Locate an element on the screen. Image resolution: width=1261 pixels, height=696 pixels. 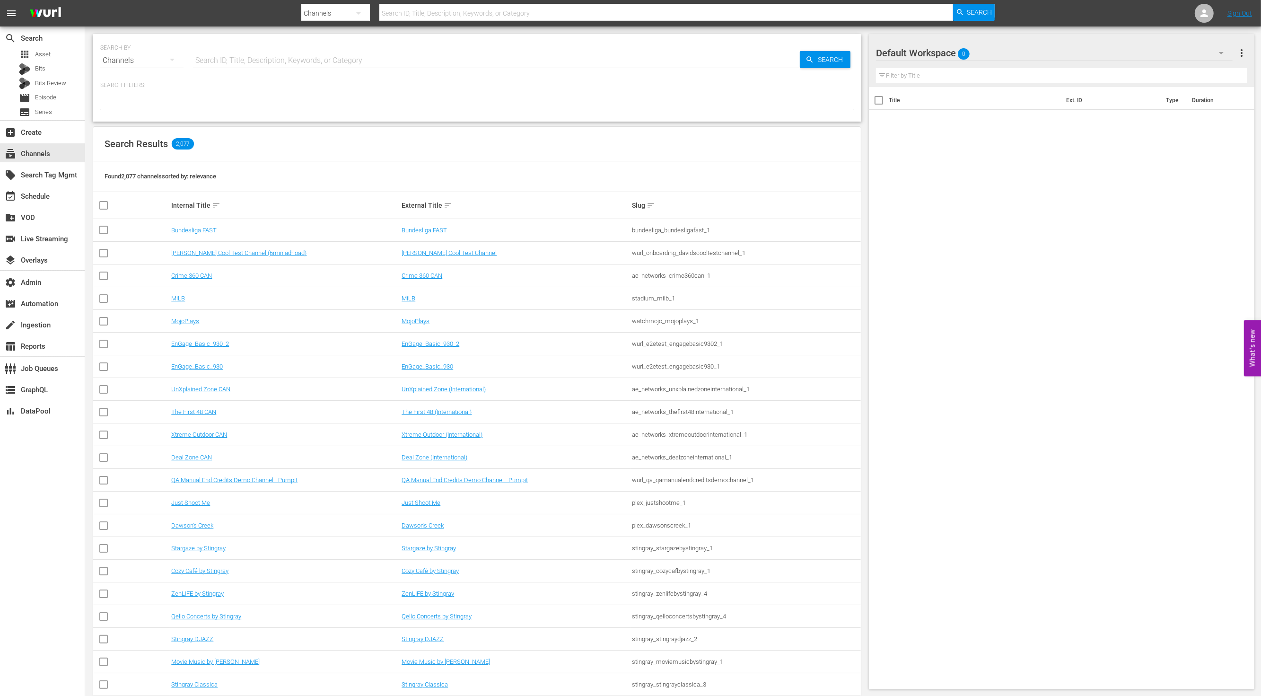
span: Create is located at coordinates (10, 132).